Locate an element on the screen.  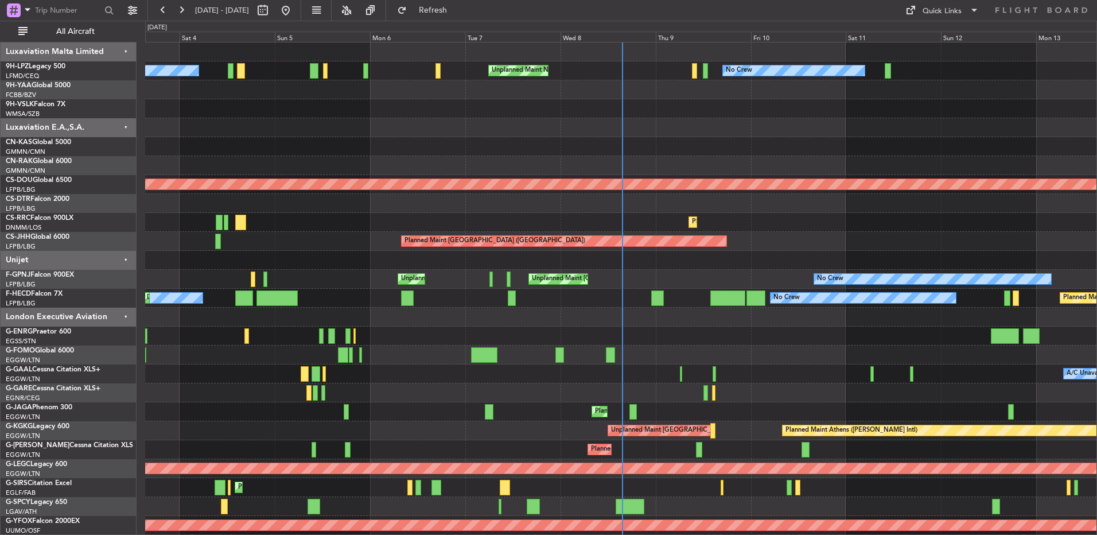
a: CS-JHHGlobal 6000 is located at coordinates (37, 237).